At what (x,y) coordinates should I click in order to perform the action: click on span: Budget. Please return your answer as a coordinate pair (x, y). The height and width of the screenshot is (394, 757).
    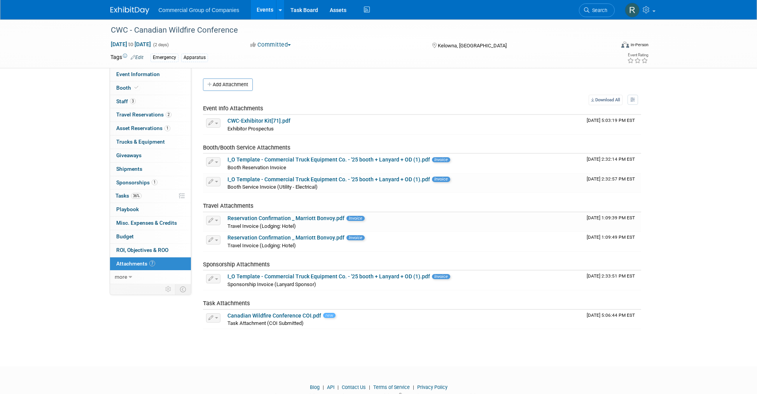
    Looking at the image, I should click on (125, 237).